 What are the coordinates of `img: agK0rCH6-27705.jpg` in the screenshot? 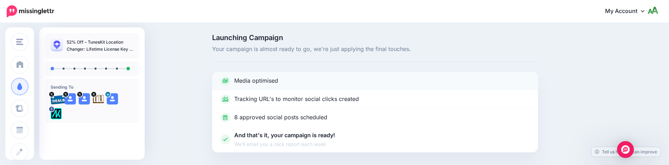 It's located at (98, 99).